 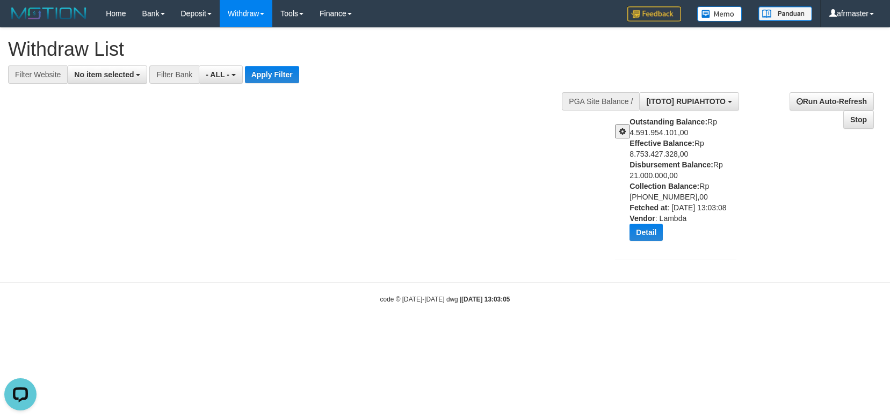 What do you see at coordinates (600, 101) in the screenshot?
I see `div: PGA Site Balance /` at bounding box center [600, 101].